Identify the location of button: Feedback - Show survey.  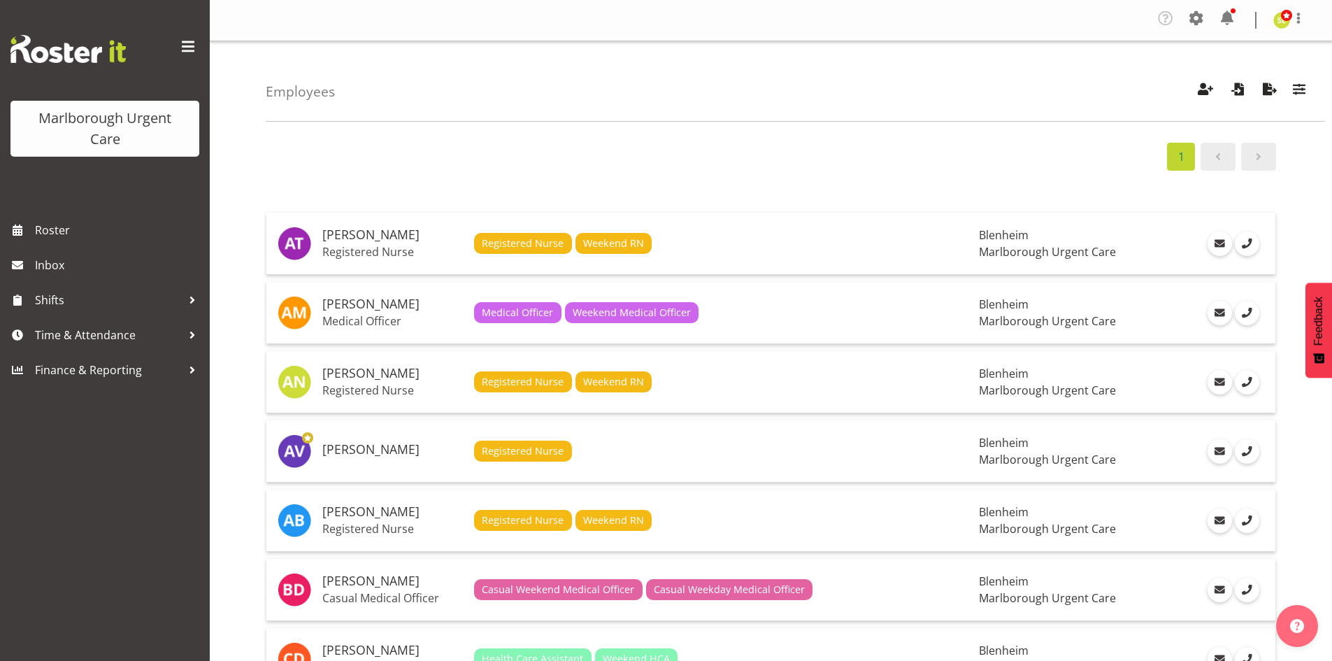
(1318, 330).